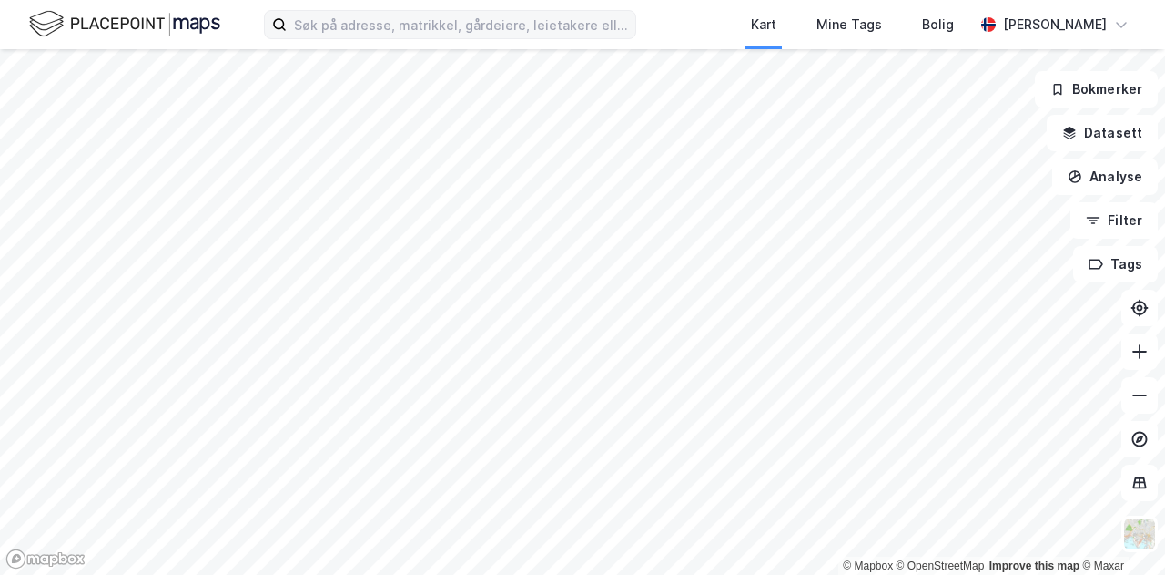  I want to click on div: Mine Tags, so click(850, 25).